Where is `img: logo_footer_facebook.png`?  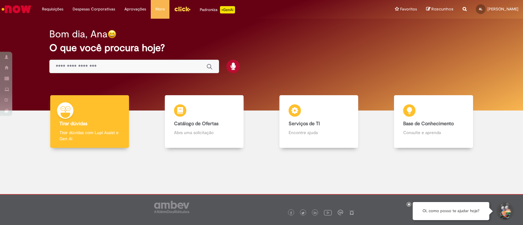
img: logo_footer_facebook.png is located at coordinates (291, 213).